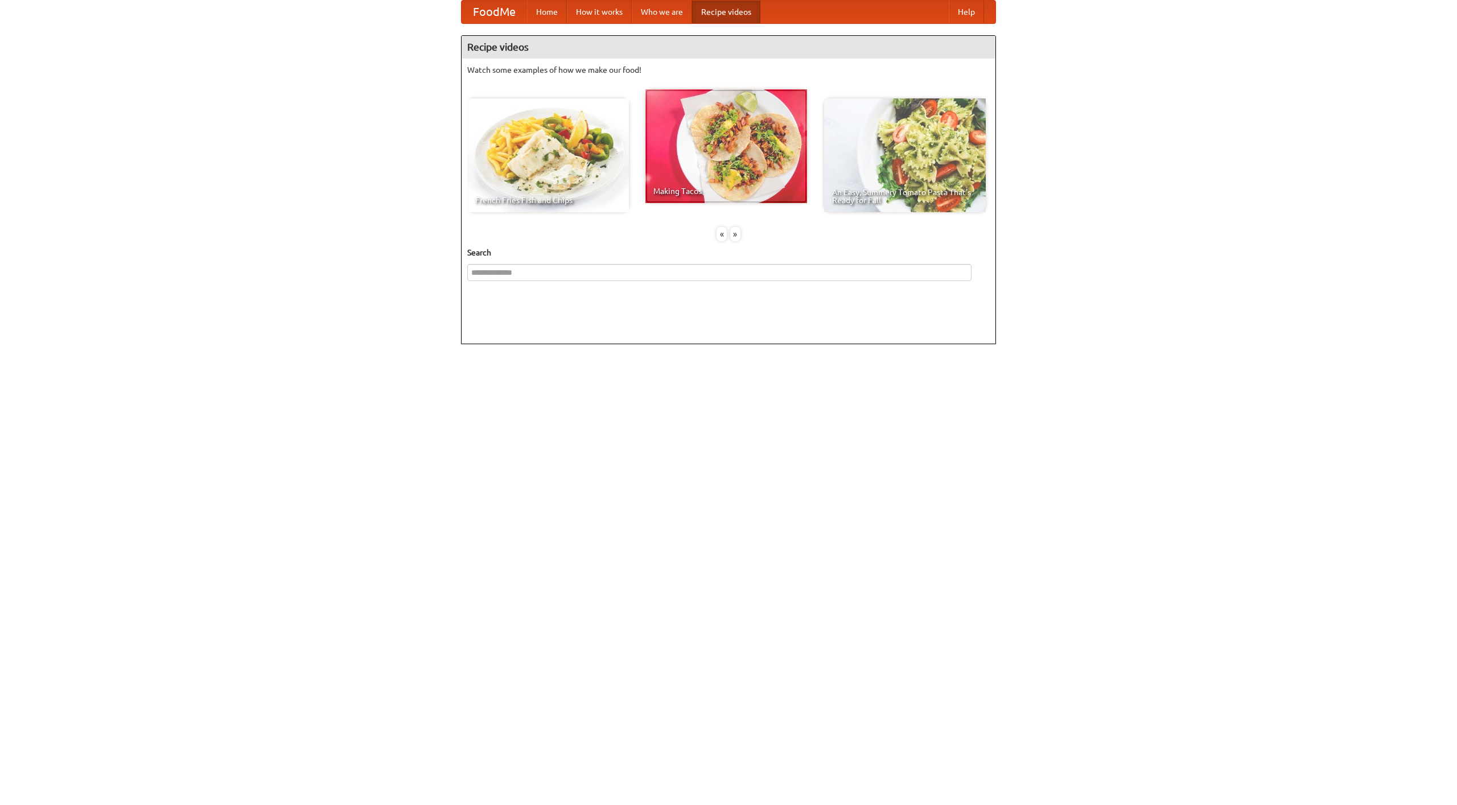 Image resolution: width=1457 pixels, height=805 pixels. What do you see at coordinates (729, 253) in the screenshot?
I see `h5: Search` at bounding box center [729, 253].